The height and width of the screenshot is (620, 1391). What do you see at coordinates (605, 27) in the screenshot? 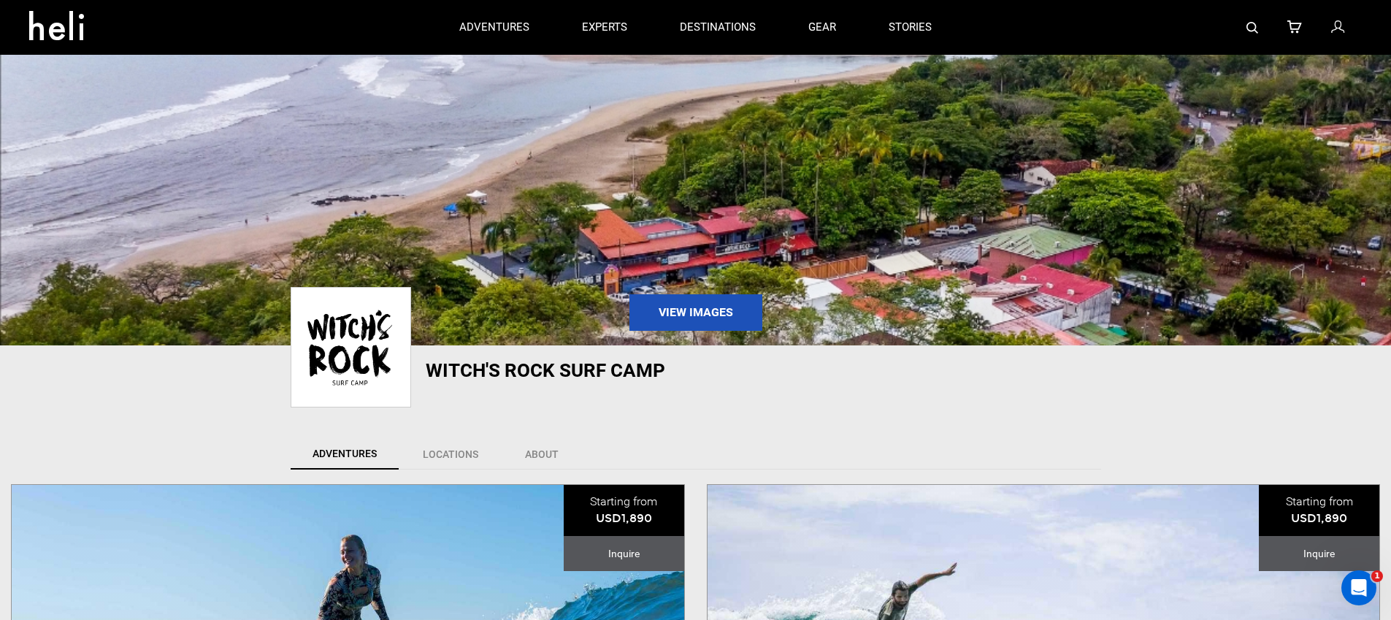
I see `p: experts` at bounding box center [605, 27].